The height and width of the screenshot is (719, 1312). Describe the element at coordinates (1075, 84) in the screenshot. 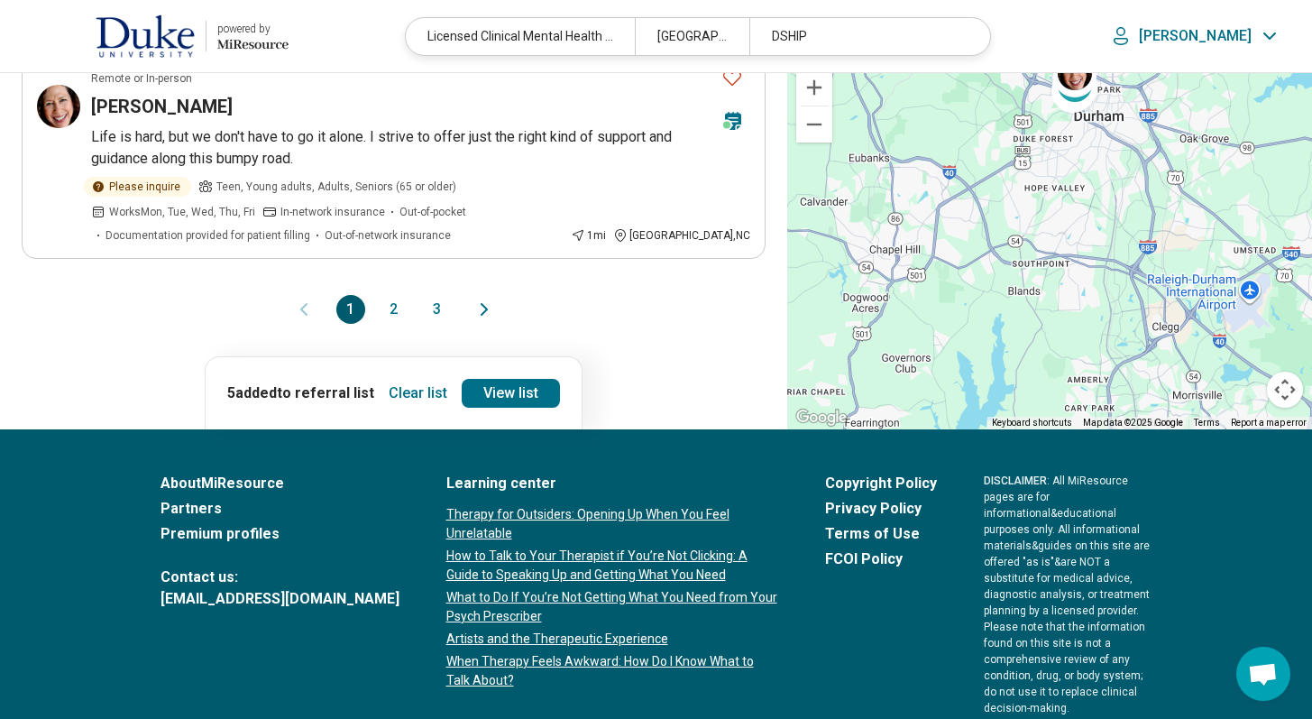

I see `div: 2` at that location.